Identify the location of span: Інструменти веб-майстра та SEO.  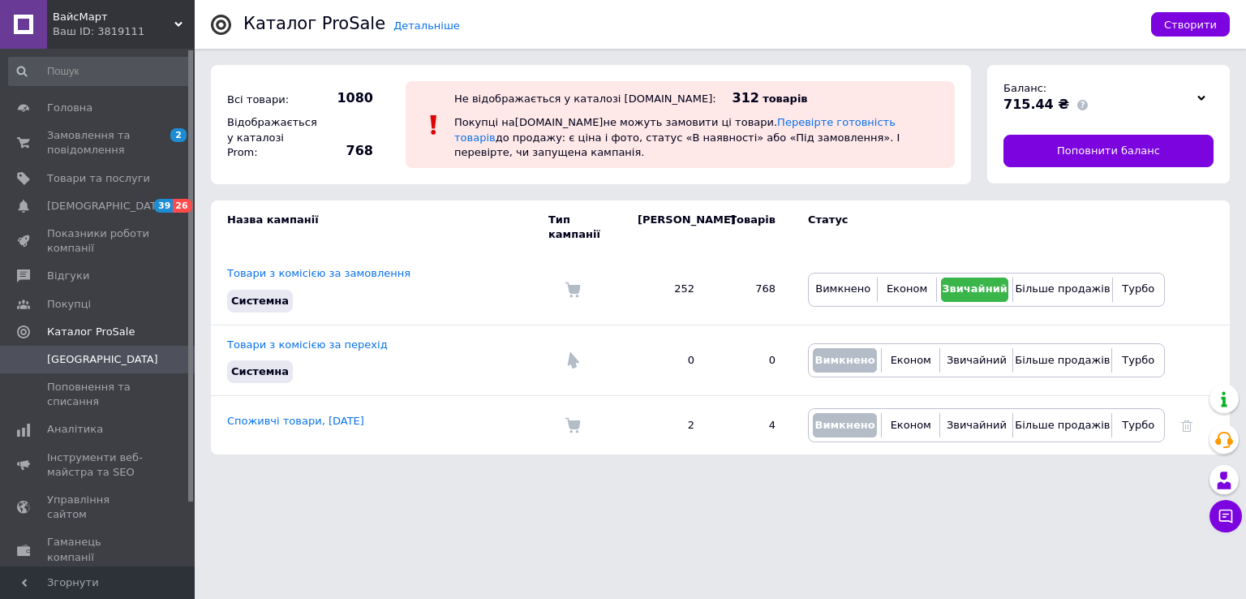
(98, 465).